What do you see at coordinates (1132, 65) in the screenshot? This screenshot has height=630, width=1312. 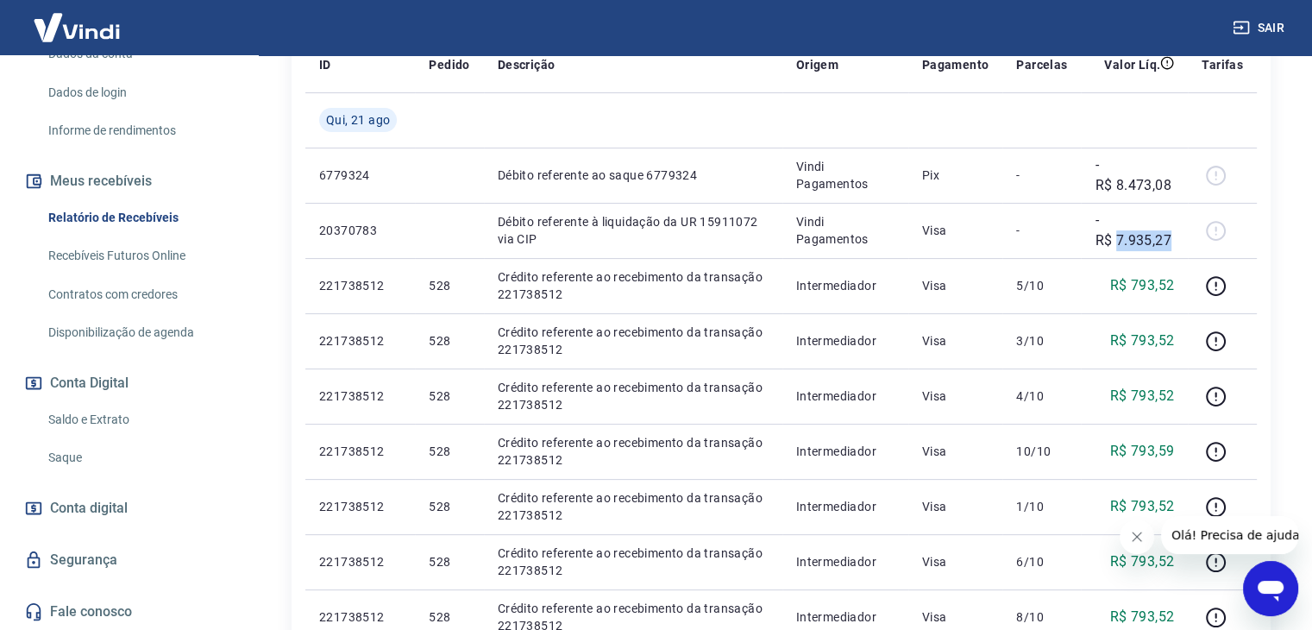 I see `p: Valor Líq.` at bounding box center [1132, 65].